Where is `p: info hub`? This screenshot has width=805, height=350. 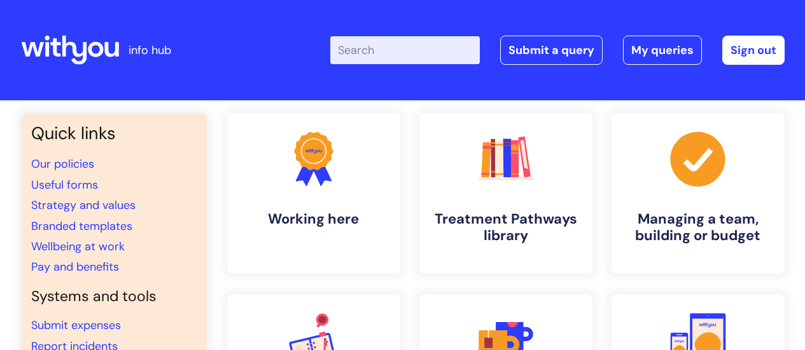 p: info hub is located at coordinates (149, 50).